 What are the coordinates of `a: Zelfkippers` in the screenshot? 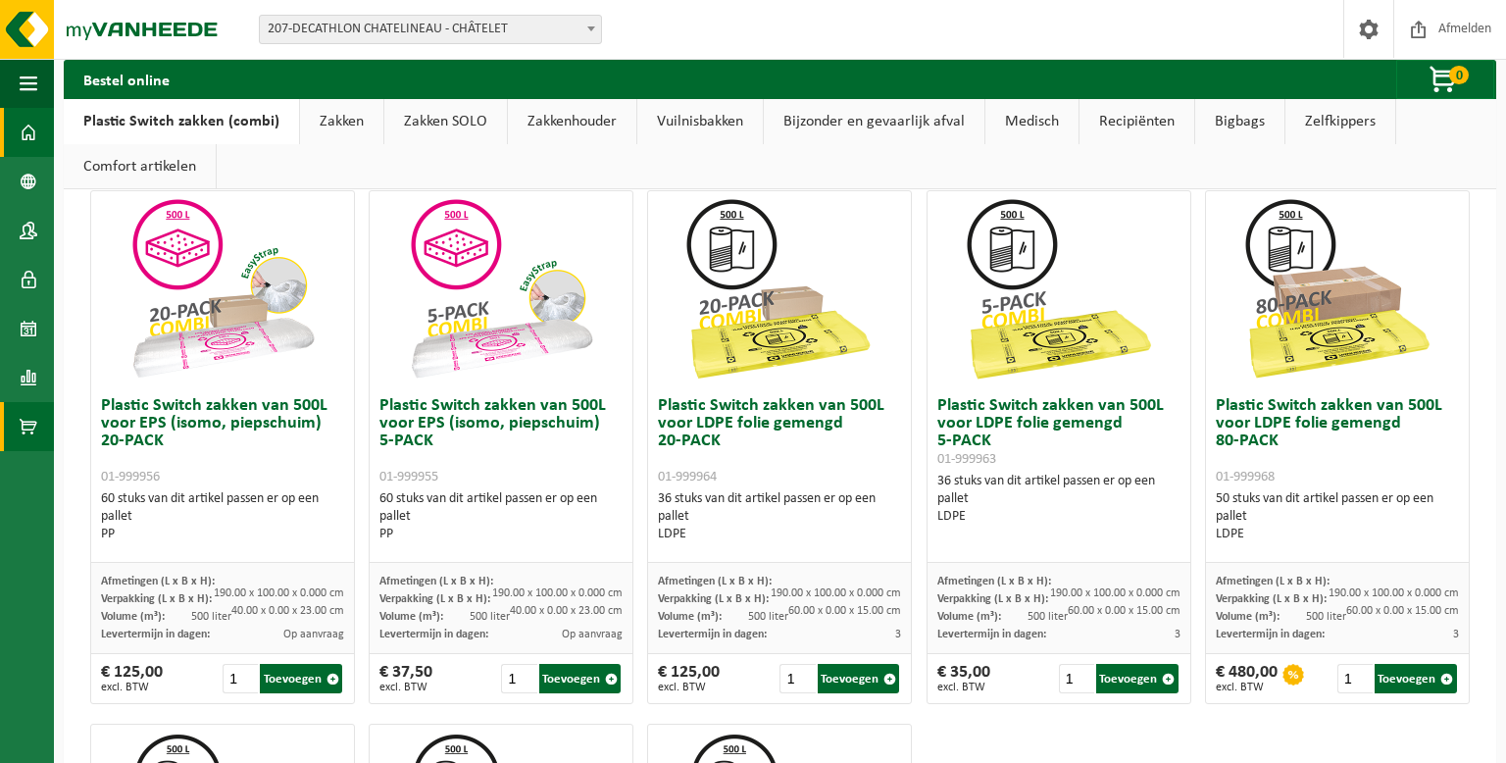 It's located at (1340, 122).